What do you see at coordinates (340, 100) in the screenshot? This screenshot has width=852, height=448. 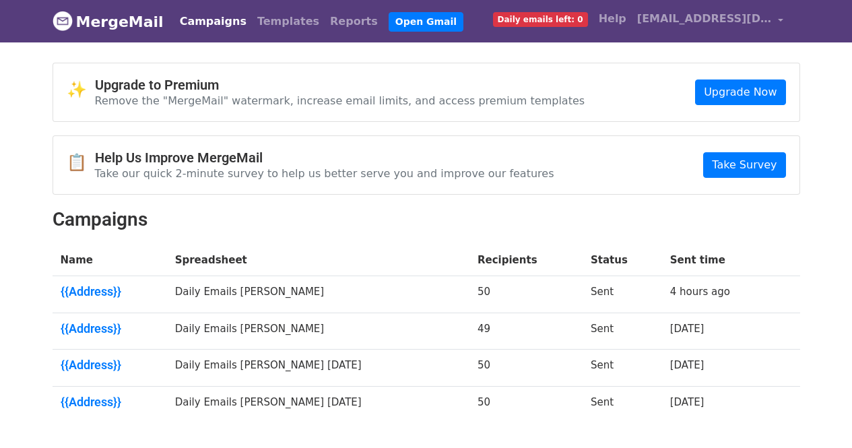 I see `p: Remove the "MergeMail" watermark, increase email limits, and access premium templates` at bounding box center [340, 100].